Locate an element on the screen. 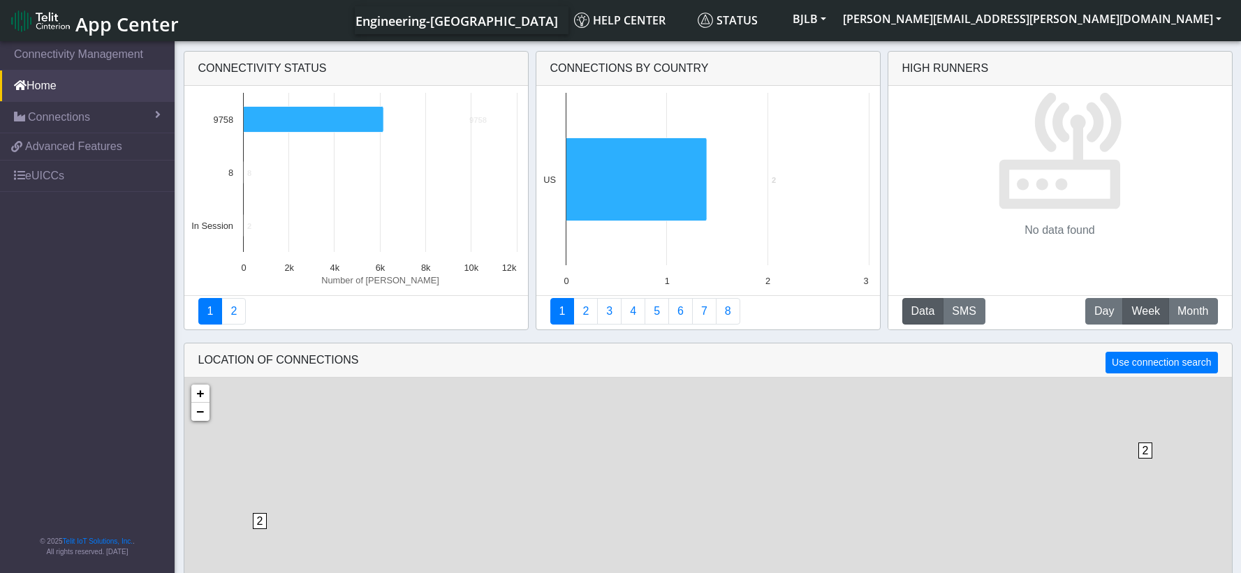 The width and height of the screenshot is (1241, 573). text: In Session is located at coordinates (212, 226).